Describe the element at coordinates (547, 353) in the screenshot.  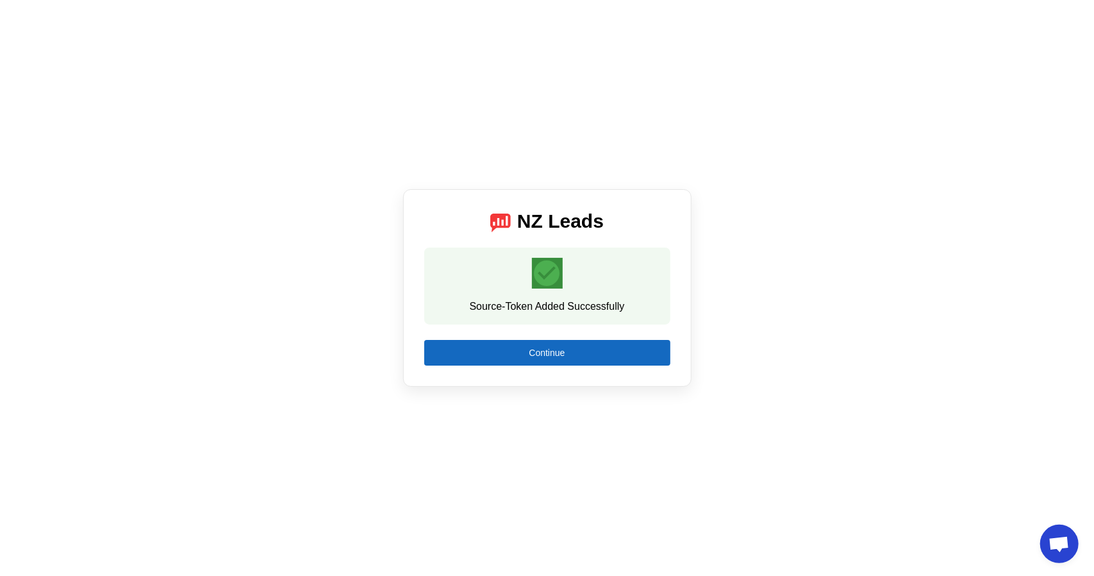
I see `span: Continue` at that location.